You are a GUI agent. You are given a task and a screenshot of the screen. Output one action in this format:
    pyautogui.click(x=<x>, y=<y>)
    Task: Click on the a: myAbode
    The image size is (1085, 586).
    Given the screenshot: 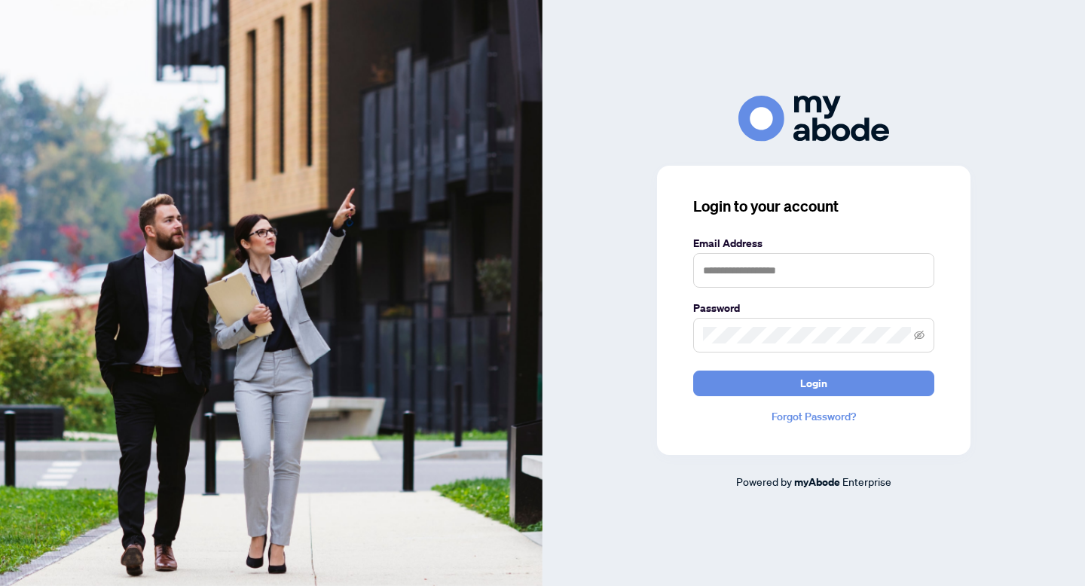 What is the action you would take?
    pyautogui.click(x=817, y=482)
    